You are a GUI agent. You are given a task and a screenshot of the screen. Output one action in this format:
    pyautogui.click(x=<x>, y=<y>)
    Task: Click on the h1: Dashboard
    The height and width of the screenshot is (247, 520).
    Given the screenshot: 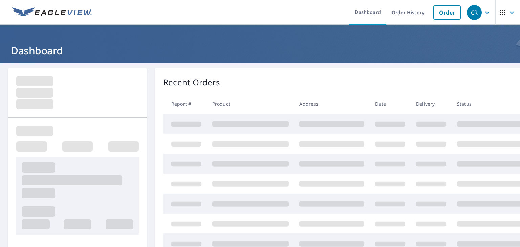 What is the action you would take?
    pyautogui.click(x=260, y=50)
    